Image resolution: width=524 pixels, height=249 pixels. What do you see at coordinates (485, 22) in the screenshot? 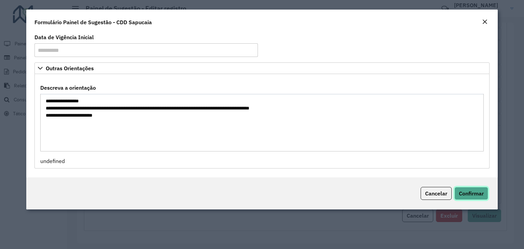
I see `button: Close` at bounding box center [485, 22].